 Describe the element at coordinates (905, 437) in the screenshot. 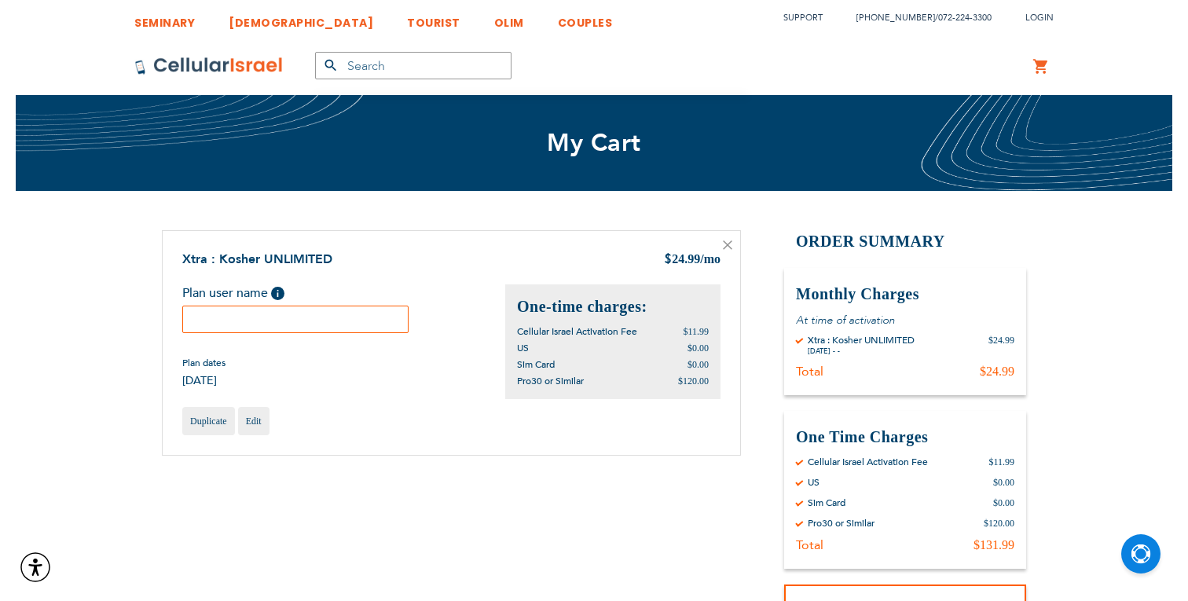

I see `h3: One Time Charges` at that location.